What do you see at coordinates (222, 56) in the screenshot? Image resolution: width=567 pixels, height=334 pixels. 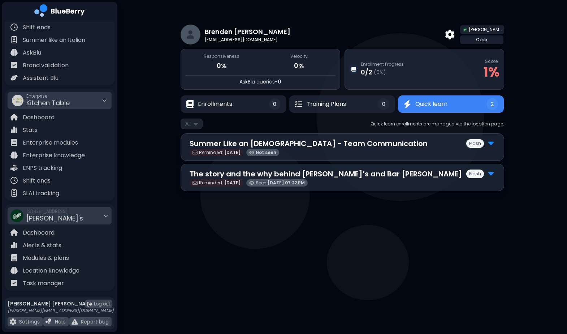 I see `p: Responsiveness` at bounding box center [222, 56].